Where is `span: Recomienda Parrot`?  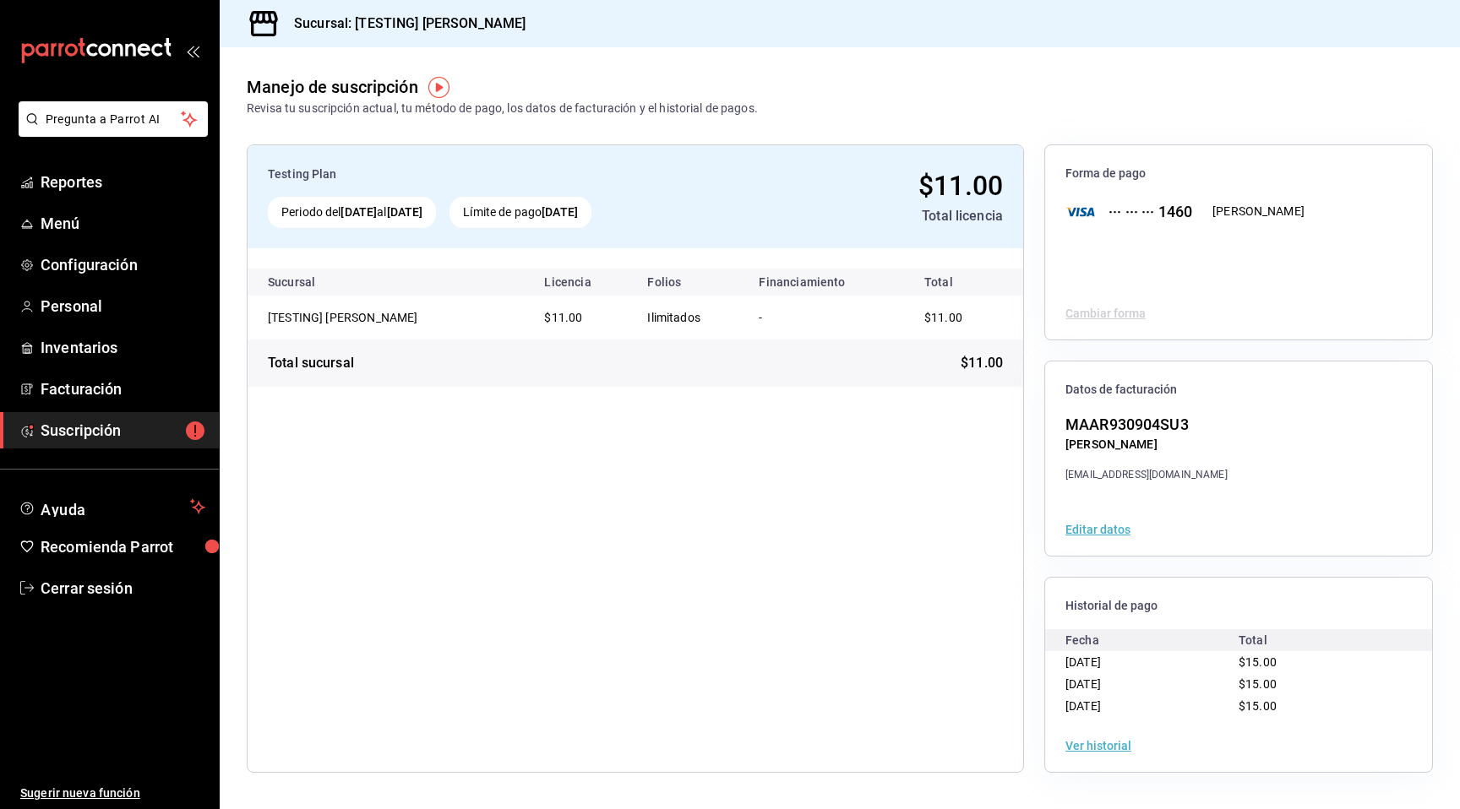
span: Recomienda Parrot is located at coordinates (122, 547).